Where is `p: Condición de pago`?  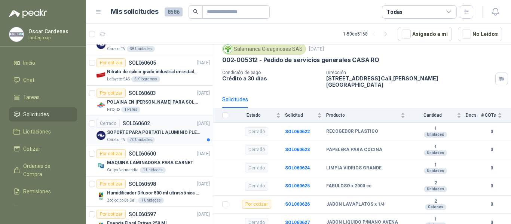
p: Condición de pago is located at coordinates (271, 73).